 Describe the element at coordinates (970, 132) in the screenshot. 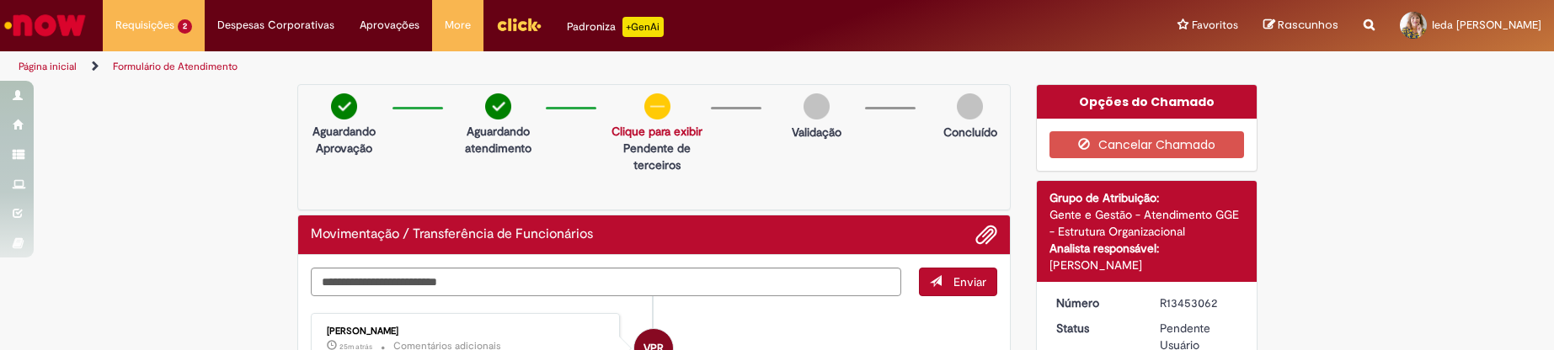

I see `p: Concluído` at that location.